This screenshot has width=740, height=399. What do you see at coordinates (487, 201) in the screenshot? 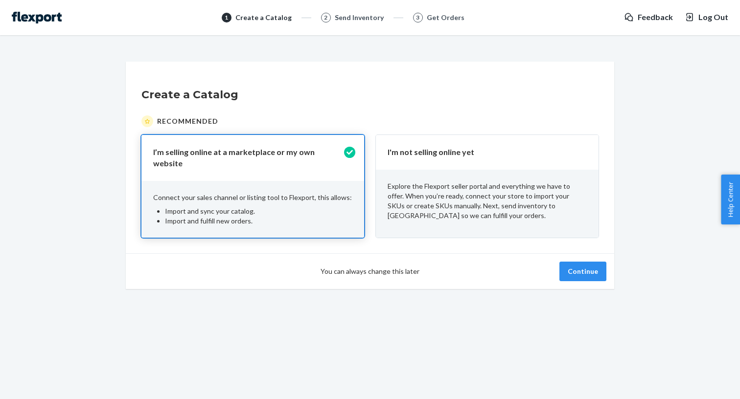
I see `p: Explore the Flexport seller portal and everything we have to offer. When you’re ready, connect yo...` at bounding box center [487, 201].